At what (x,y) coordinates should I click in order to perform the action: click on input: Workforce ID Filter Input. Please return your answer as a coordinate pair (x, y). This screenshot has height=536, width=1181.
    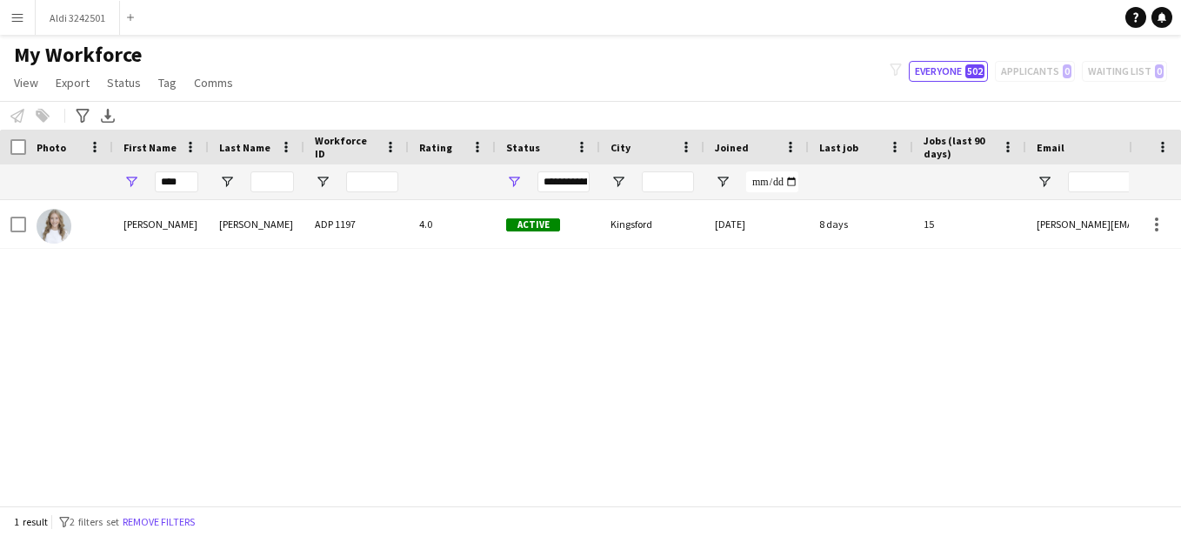
    Looking at the image, I should click on (372, 182).